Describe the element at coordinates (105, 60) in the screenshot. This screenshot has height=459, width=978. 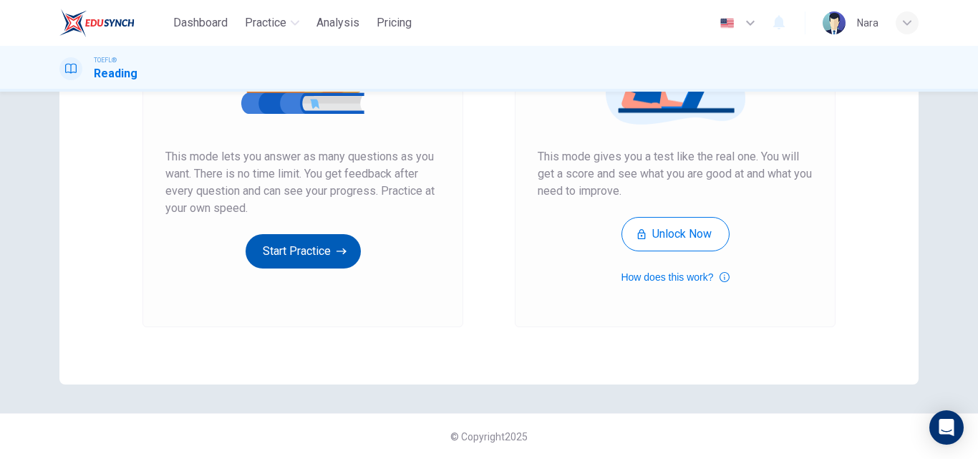
I see `span: TOEFL®` at that location.